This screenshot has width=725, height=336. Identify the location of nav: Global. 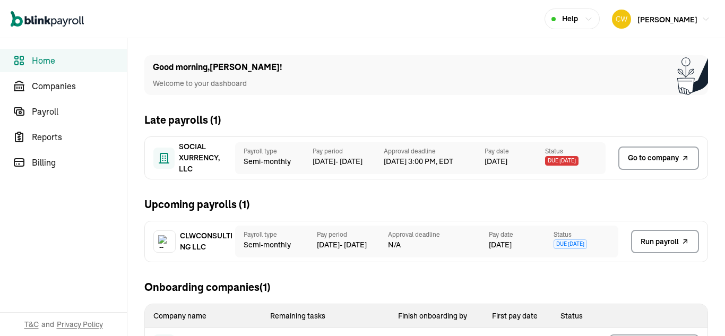
(47, 19).